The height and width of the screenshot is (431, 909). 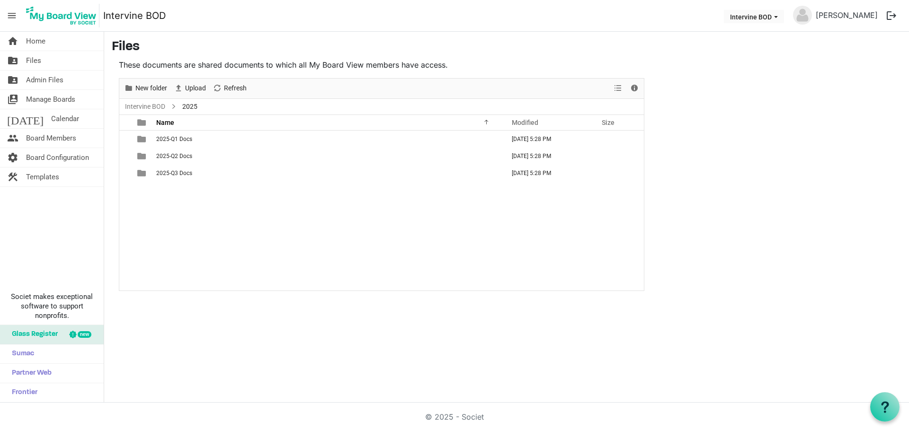 I want to click on div: New folder, so click(x=145, y=89).